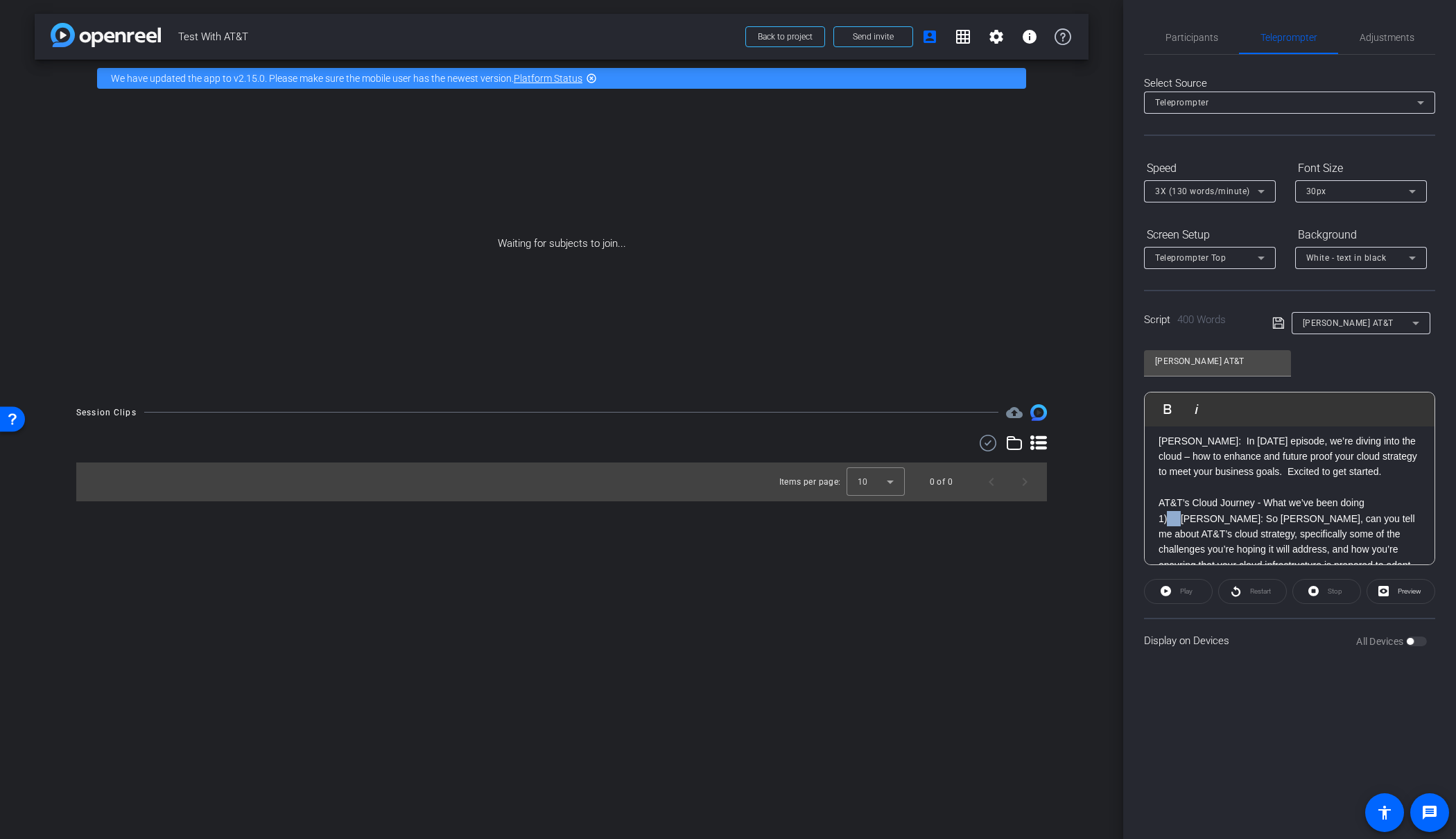  Describe the element at coordinates (1385, 812) in the screenshot. I see `mat-icon: accessibility` at that location.